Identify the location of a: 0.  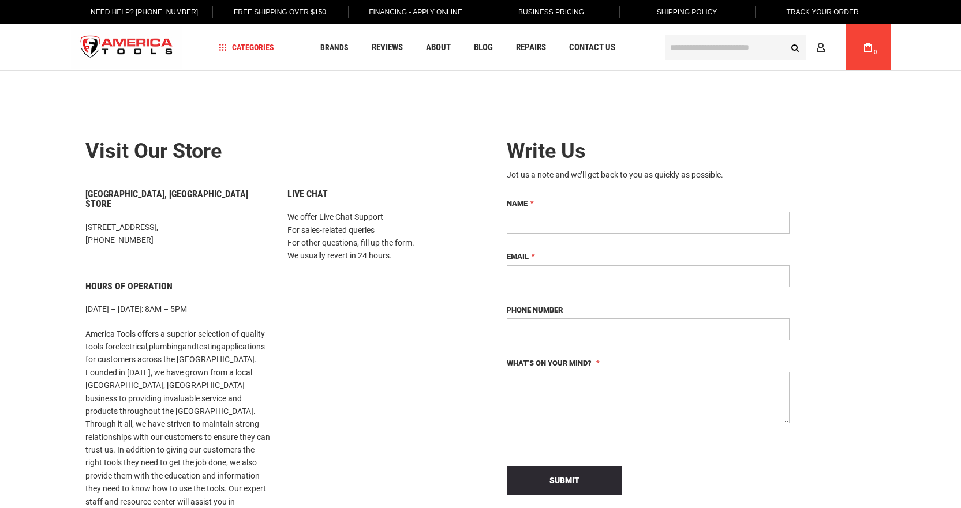
(868, 47).